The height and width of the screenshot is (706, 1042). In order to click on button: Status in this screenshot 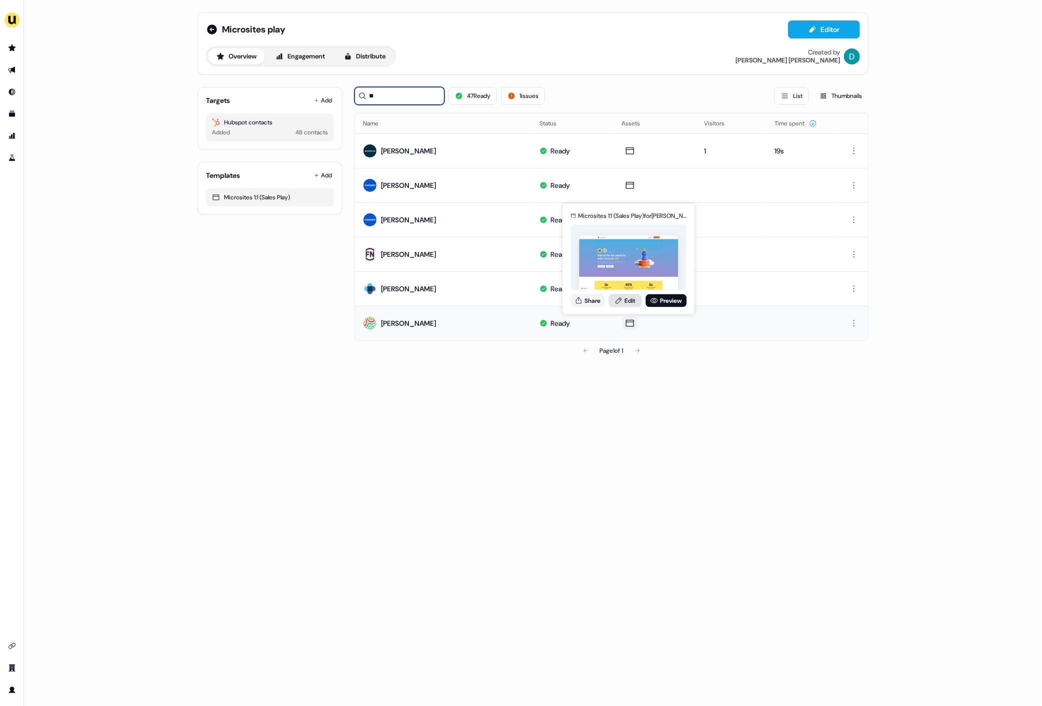, I will do `click(554, 123)`.